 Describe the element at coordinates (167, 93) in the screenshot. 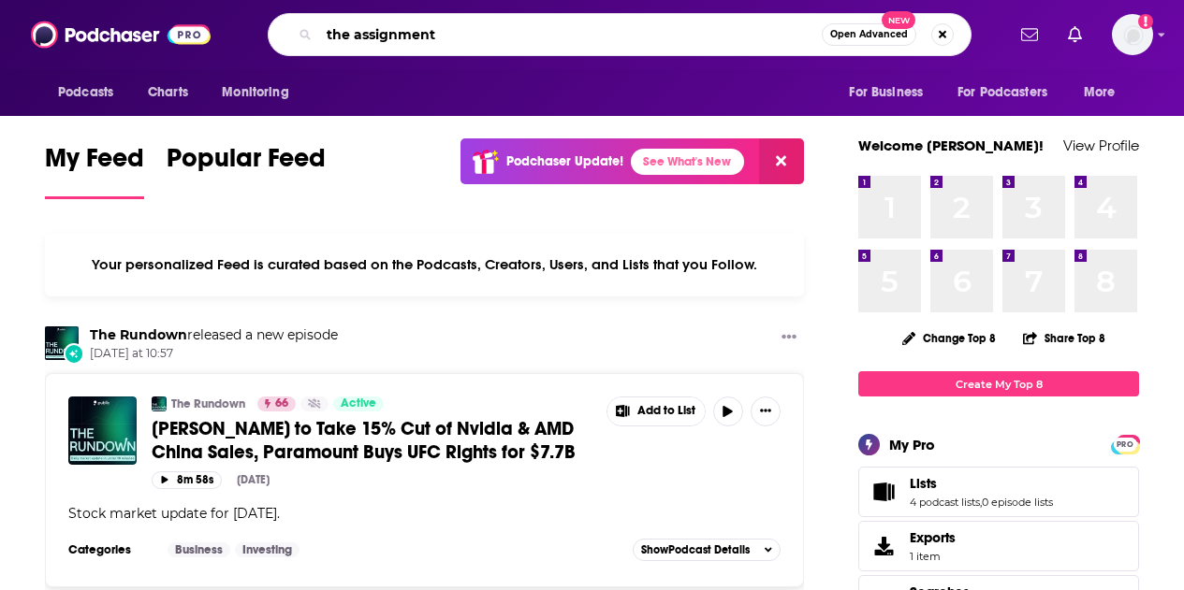

I see `a: Charts` at that location.